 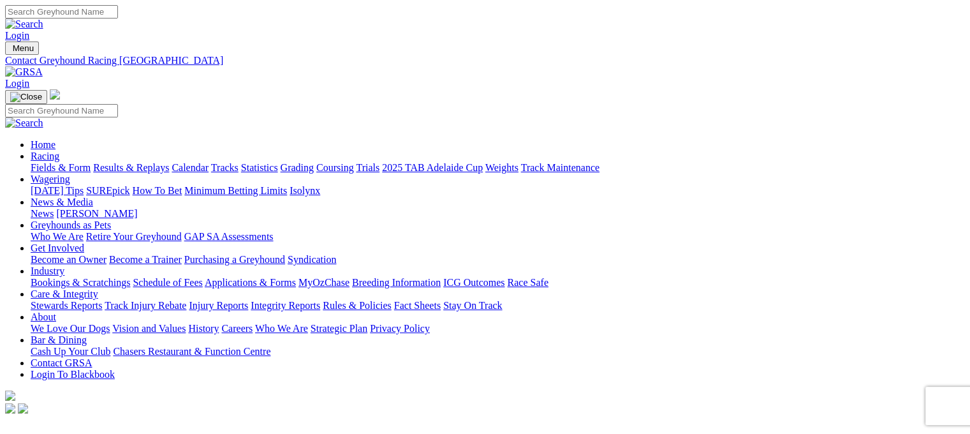 I want to click on a: Become a Trainer, so click(x=145, y=259).